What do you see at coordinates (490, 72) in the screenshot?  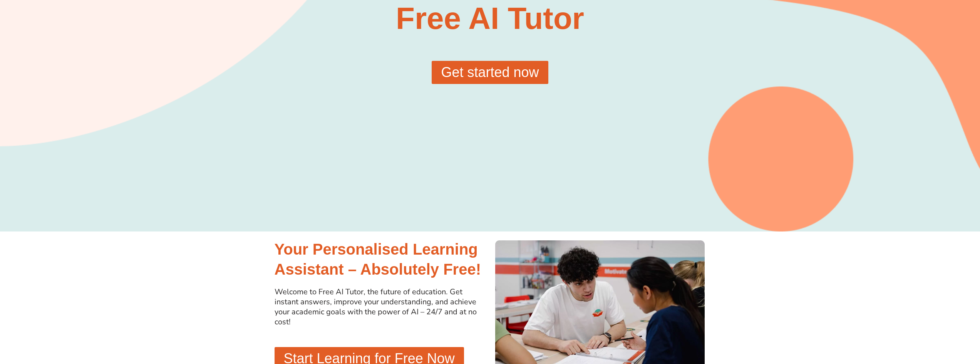 I see `span: Get started now` at bounding box center [490, 72].